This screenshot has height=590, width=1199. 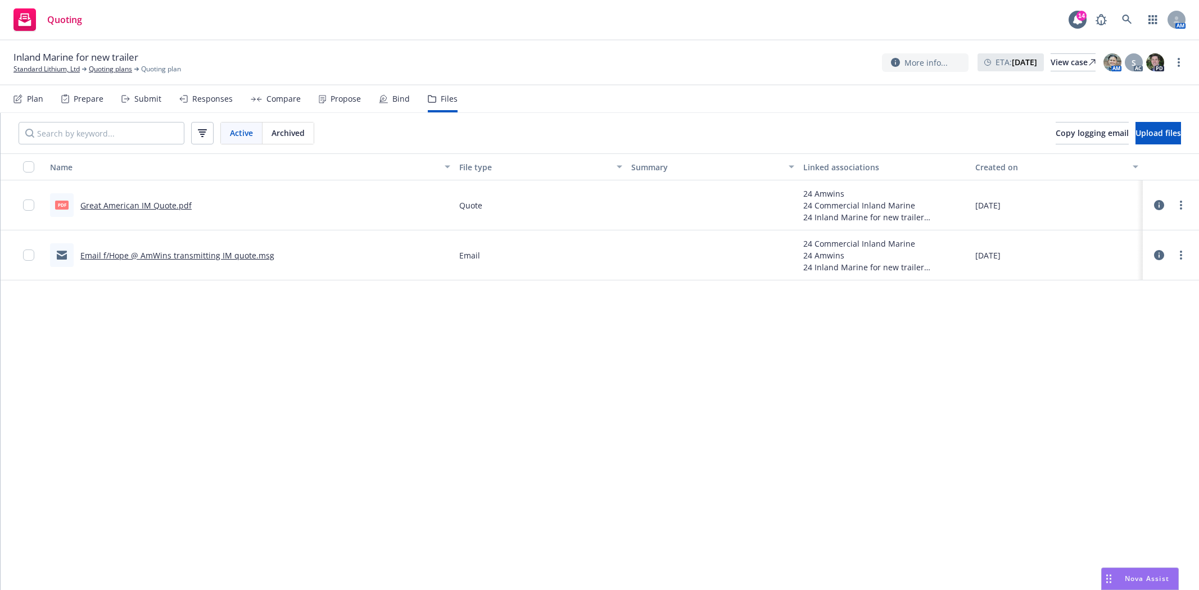 What do you see at coordinates (346, 99) in the screenshot?
I see `div: Propose` at bounding box center [346, 99].